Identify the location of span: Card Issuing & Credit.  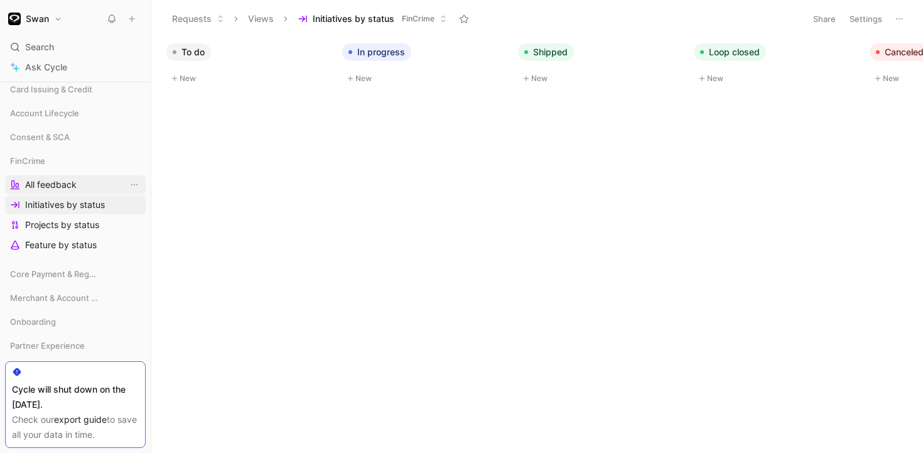
(51, 89).